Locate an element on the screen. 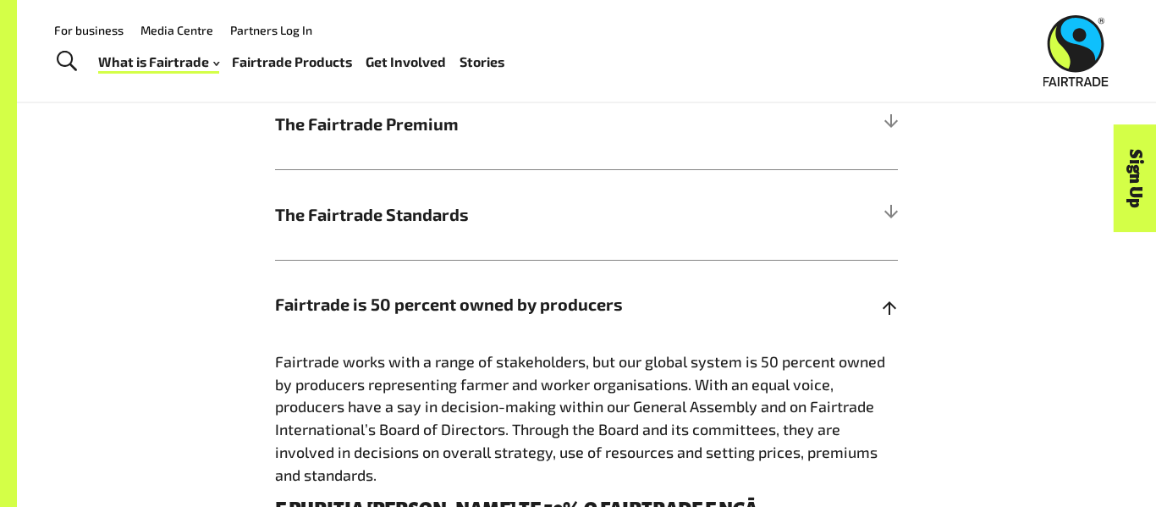  a: Stories is located at coordinates (481, 62).